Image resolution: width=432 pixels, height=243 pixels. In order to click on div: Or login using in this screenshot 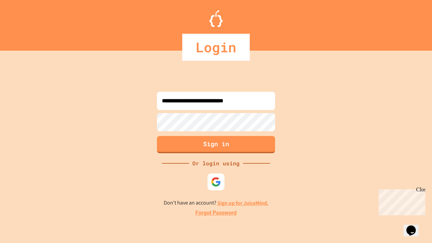, I will do `click(216, 163)`.